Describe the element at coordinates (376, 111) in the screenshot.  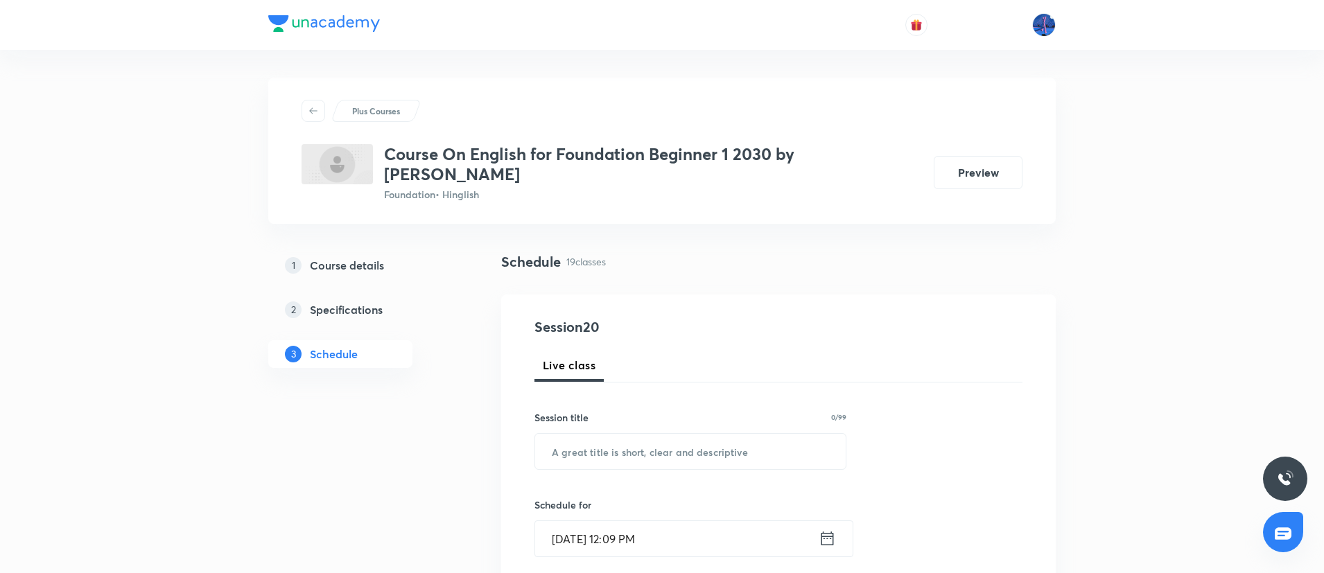
I see `p: Plus Courses` at that location.